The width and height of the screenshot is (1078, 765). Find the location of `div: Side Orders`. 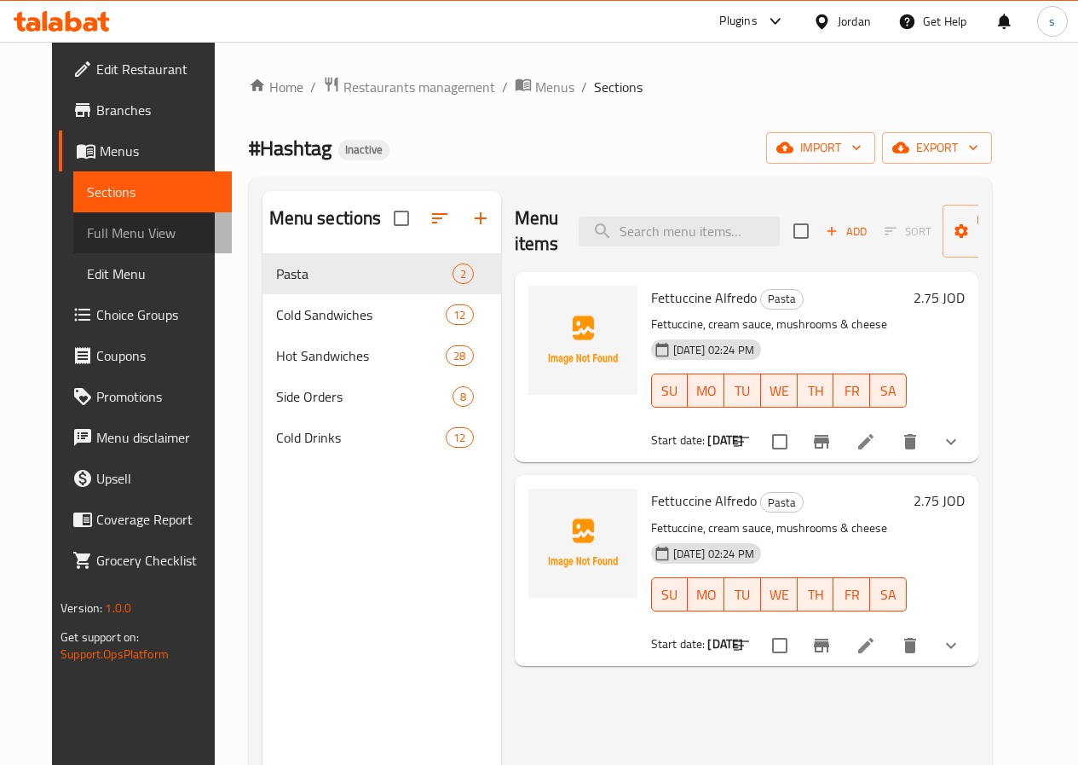

div: Side Orders is located at coordinates (364, 396).